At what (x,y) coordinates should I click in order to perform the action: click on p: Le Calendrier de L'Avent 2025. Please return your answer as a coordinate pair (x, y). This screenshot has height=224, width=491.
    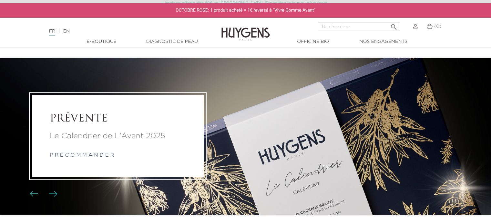
    Looking at the image, I should click on (118, 136).